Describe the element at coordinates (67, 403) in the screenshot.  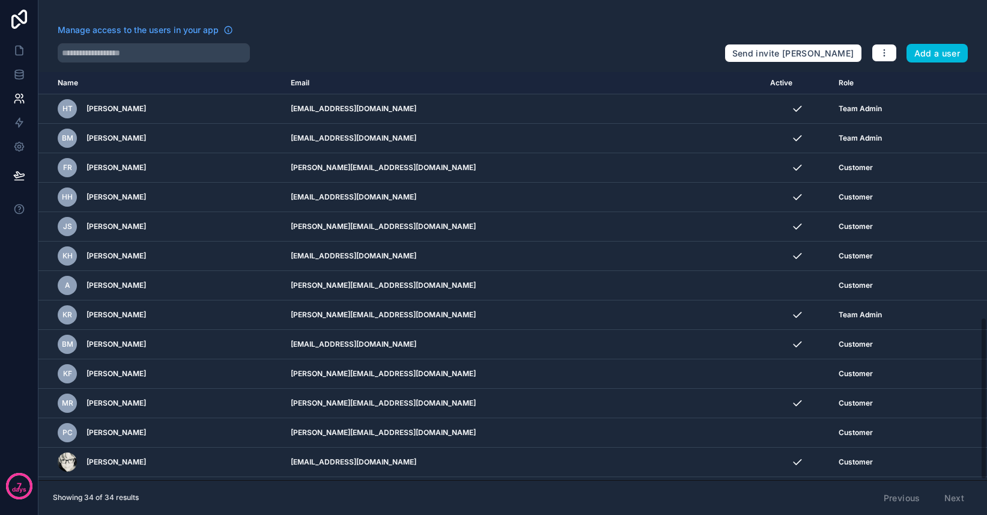
I see `span: MR` at that location.